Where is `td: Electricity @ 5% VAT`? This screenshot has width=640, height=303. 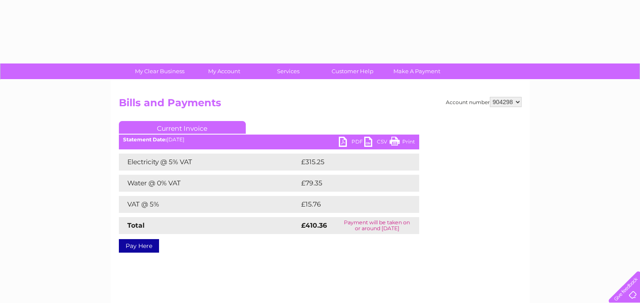 td: Electricity @ 5% VAT is located at coordinates (209, 162).